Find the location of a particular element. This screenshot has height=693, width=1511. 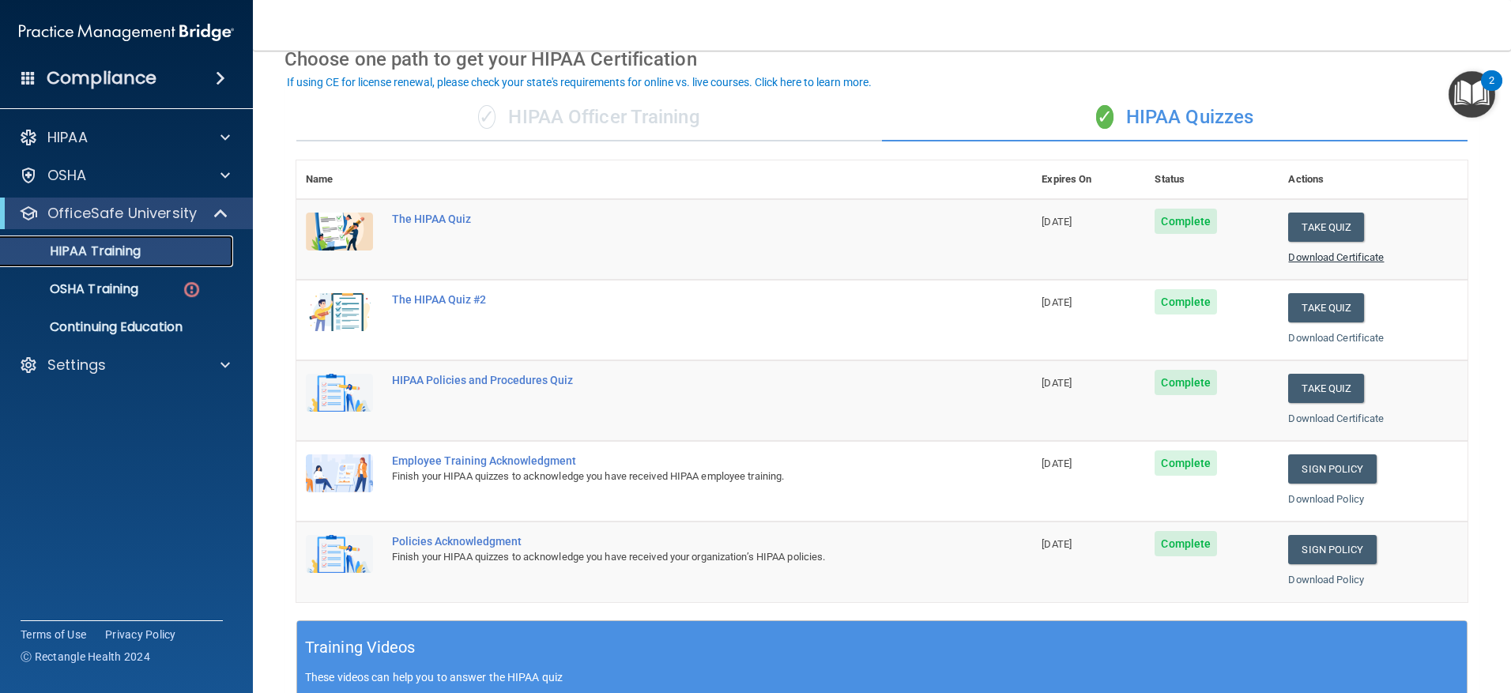

div: Finish your HIPAA quizzes to acknowledge you have received your organization’s HIPAA policies. is located at coordinates (673, 557).